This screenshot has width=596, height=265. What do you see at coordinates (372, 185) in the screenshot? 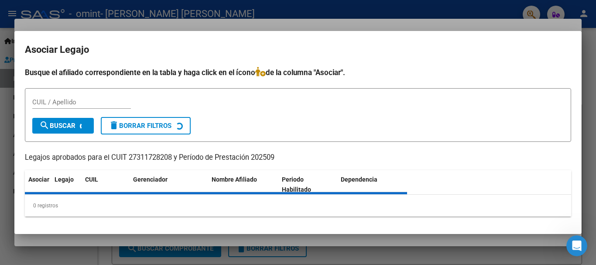
I see `datatable-header-cell: Dependencia` at bounding box center [372, 185].